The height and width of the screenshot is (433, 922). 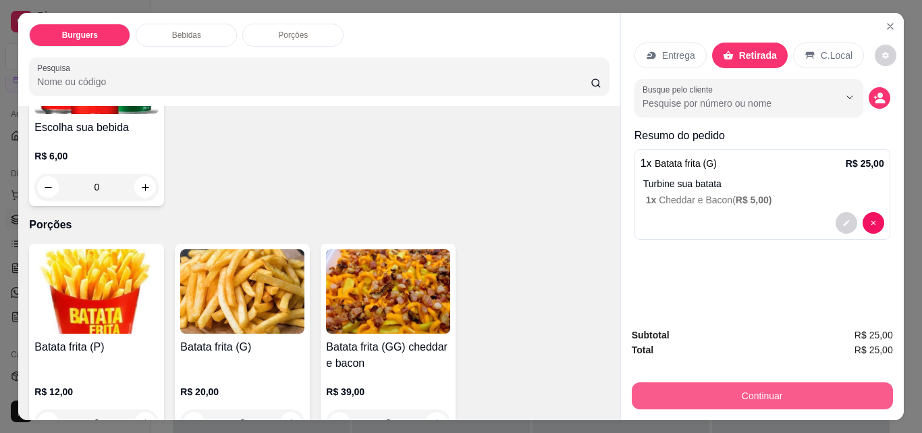 I want to click on p: Turbine sua batata, so click(x=763, y=184).